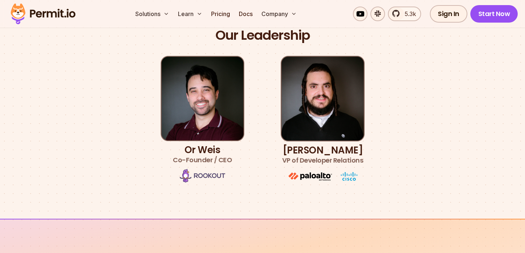 The height and width of the screenshot is (253, 525). I want to click on a: Sign In, so click(449, 14).